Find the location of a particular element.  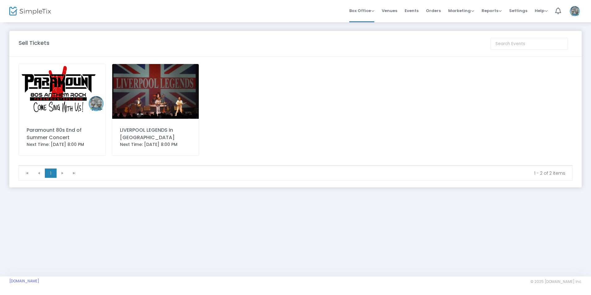

span: Reports is located at coordinates (492, 11).